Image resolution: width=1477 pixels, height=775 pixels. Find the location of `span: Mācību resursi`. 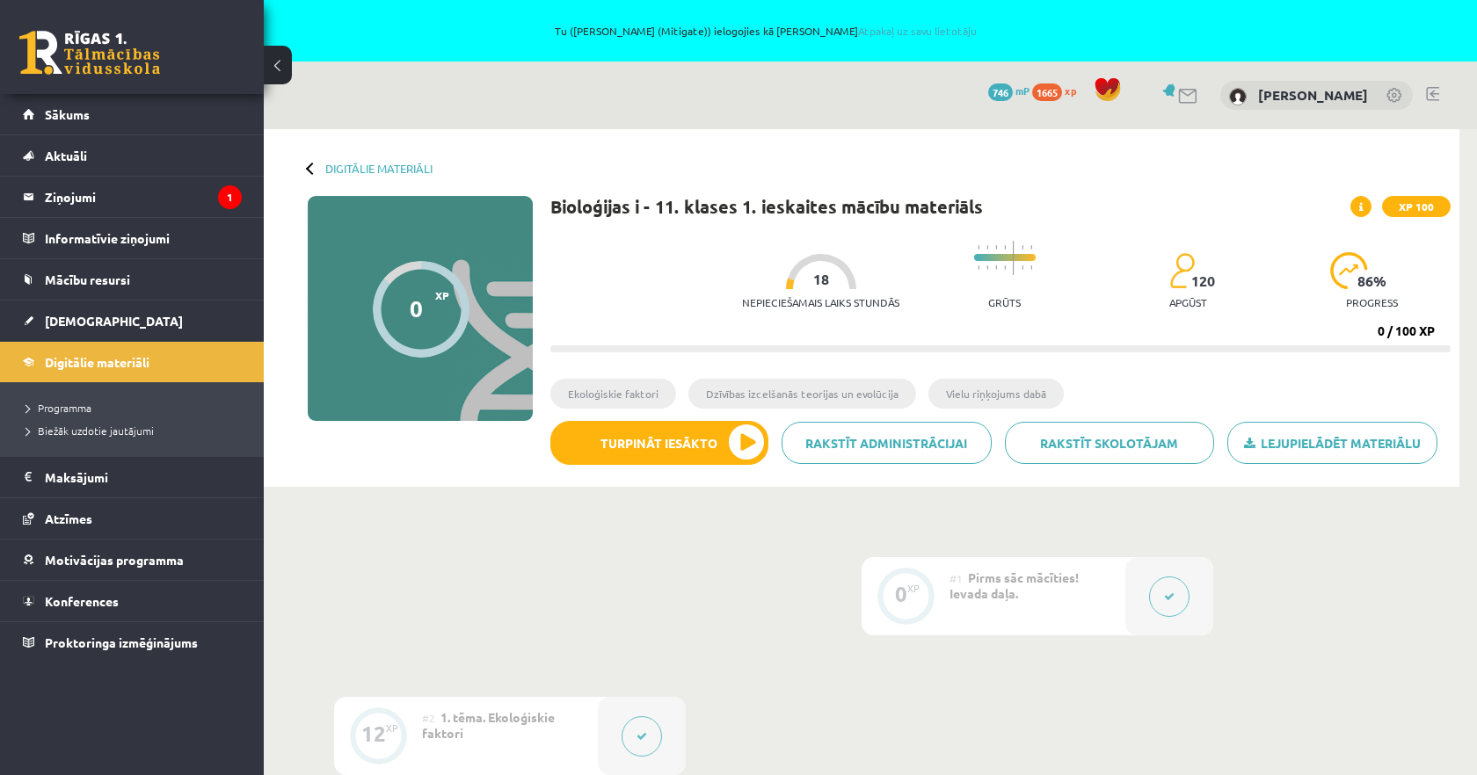

span: Mācību resursi is located at coordinates (87, 280).